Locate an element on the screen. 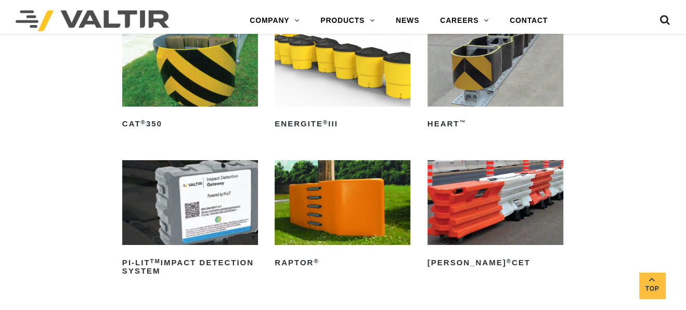 The image size is (686, 310). span: Top is located at coordinates (652, 289).